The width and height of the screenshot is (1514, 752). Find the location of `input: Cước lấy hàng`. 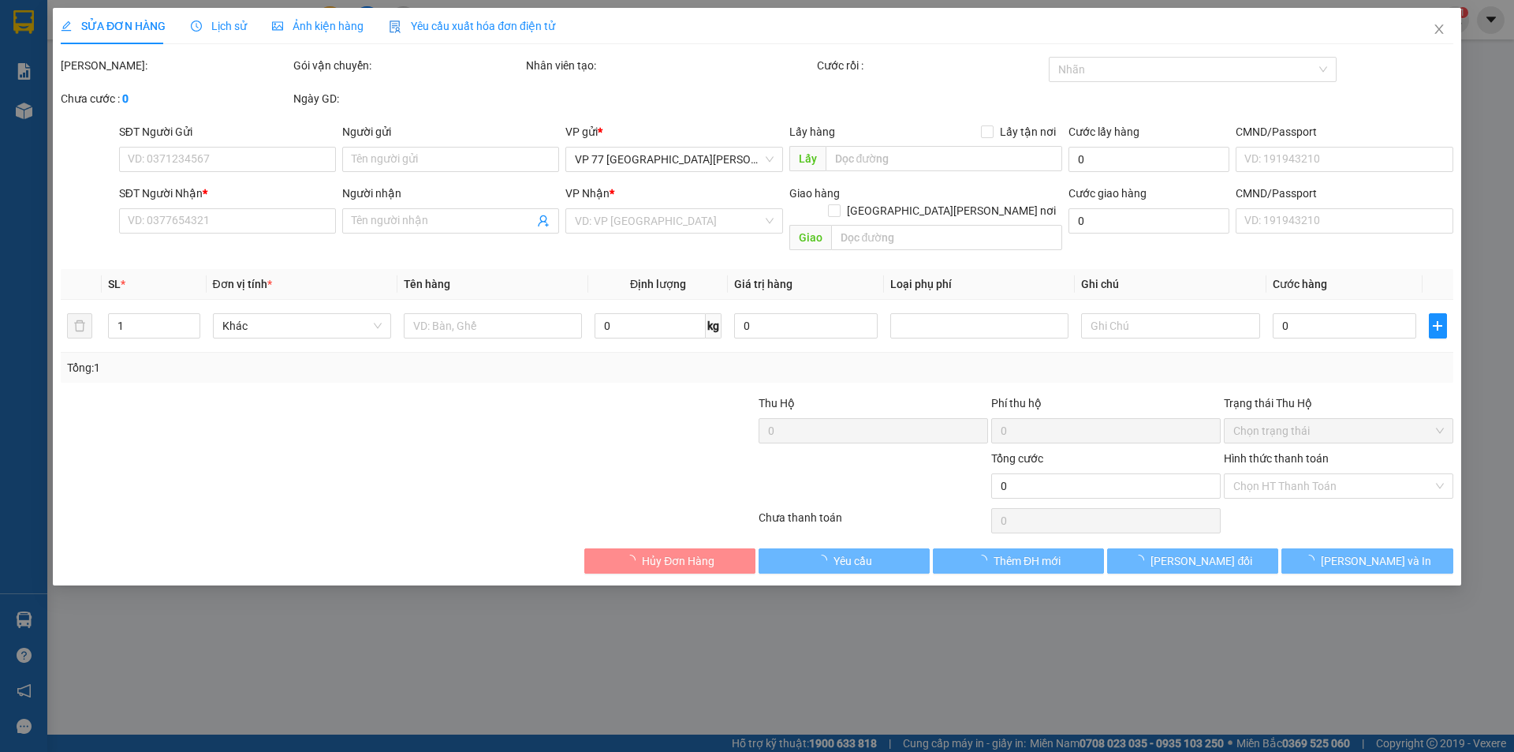

input: Cước lấy hàng is located at coordinates (1149, 159).